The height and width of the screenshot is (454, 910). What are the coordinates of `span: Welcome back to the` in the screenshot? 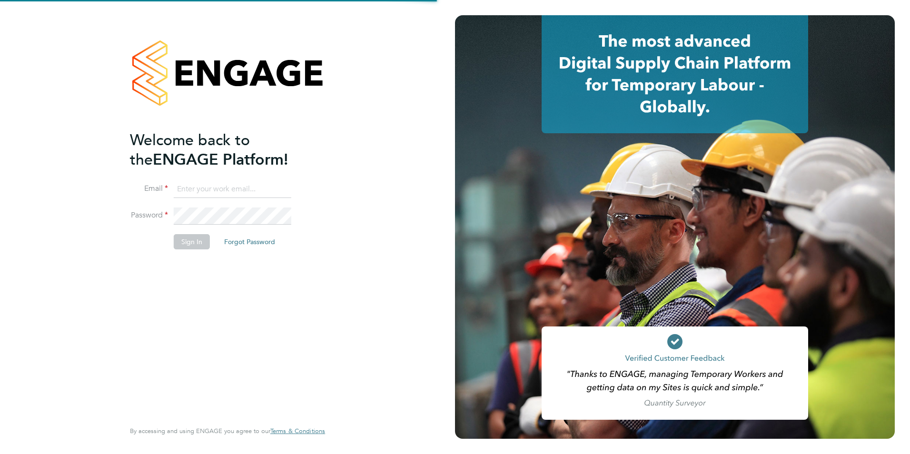 It's located at (190, 150).